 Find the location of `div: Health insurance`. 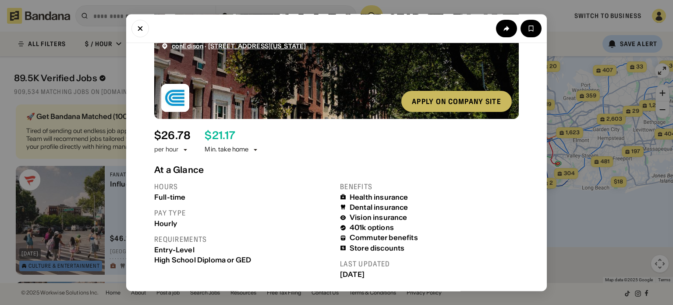

div: Health insurance is located at coordinates (379, 197).